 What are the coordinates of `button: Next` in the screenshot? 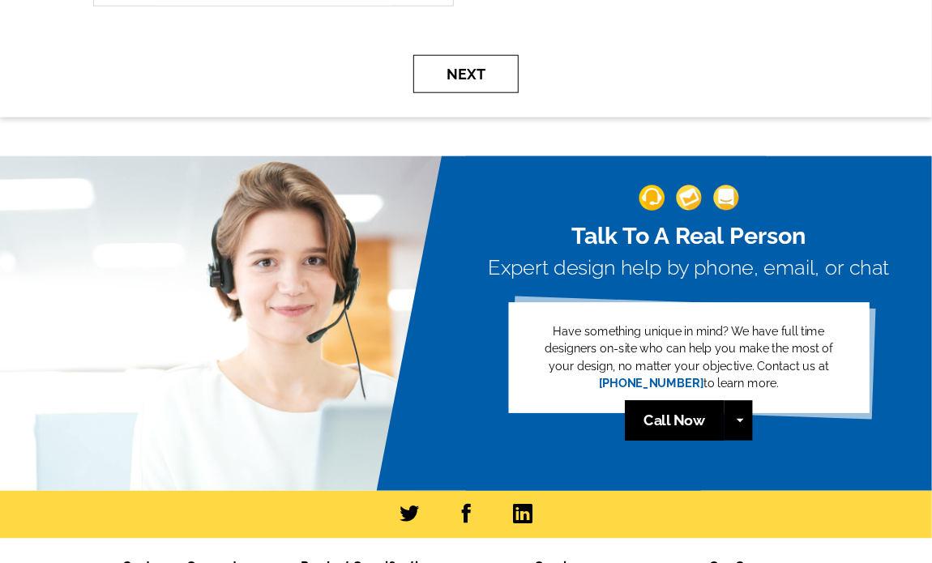 It's located at (466, 74).